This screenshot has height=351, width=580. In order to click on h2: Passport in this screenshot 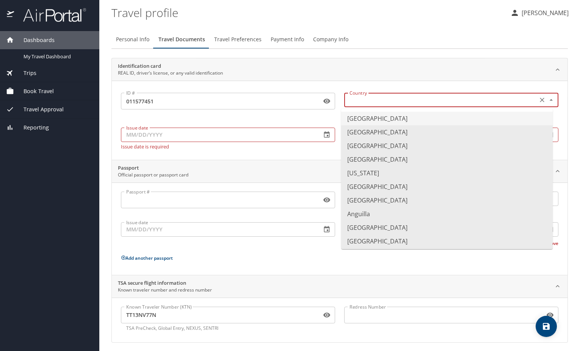, I will do `click(153, 168)`.